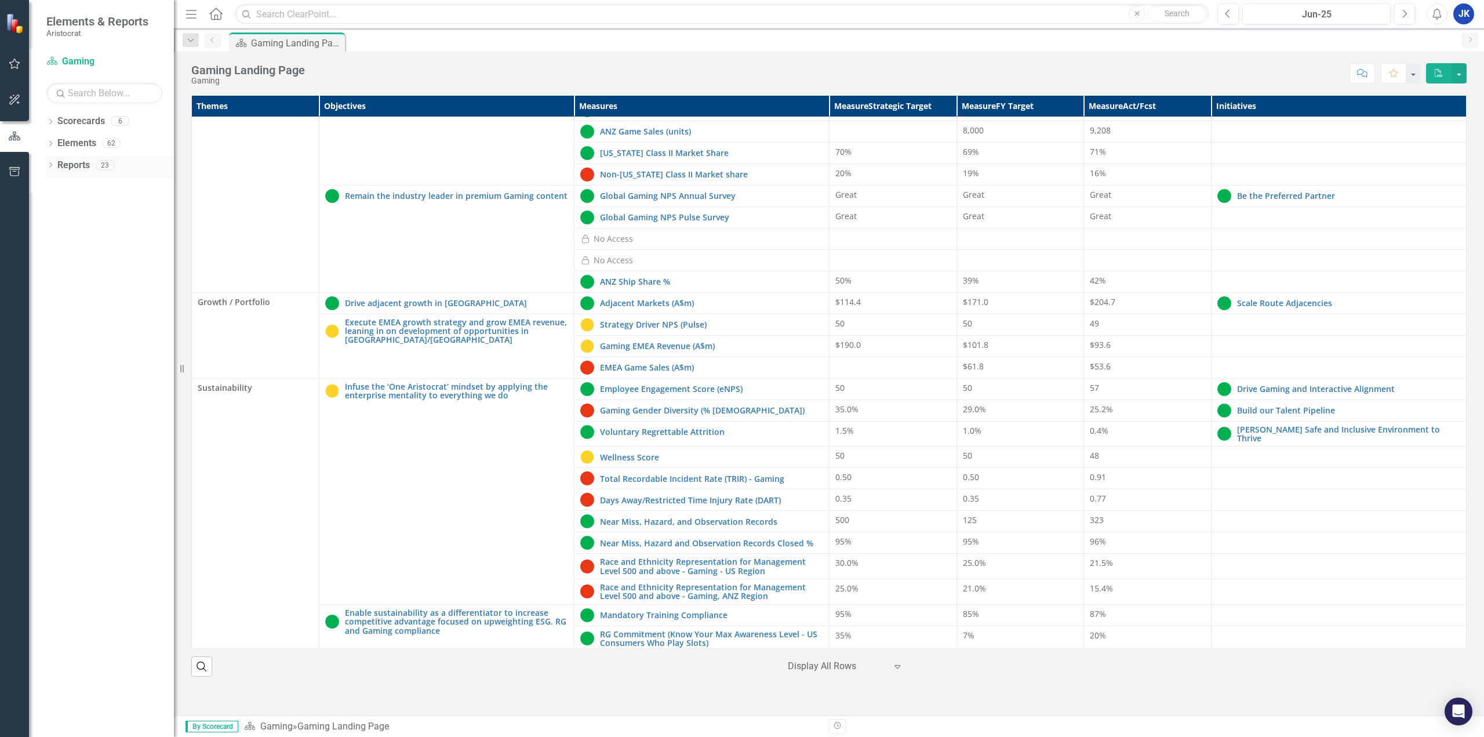  What do you see at coordinates (843, 280) in the screenshot?
I see `span: 50%` at bounding box center [843, 280].